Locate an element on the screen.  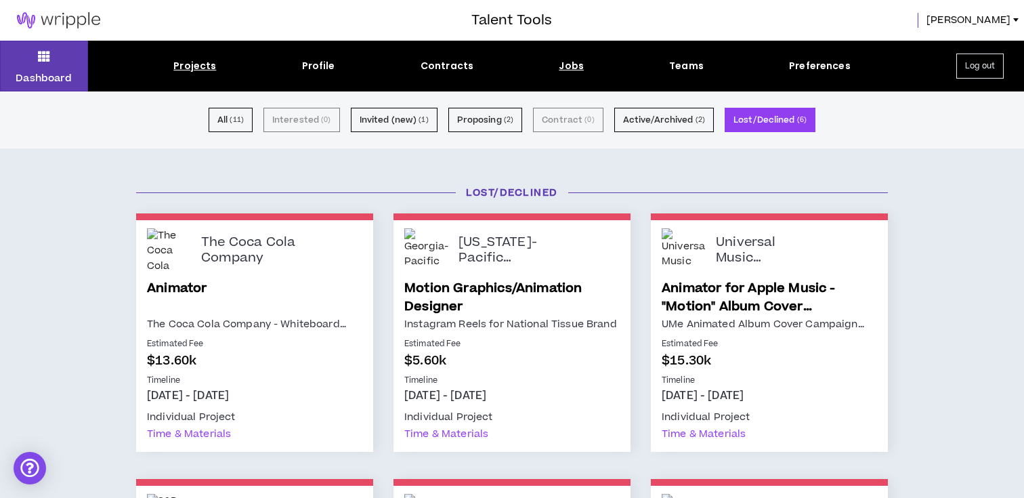
small: ( 6 ) is located at coordinates (802, 120).